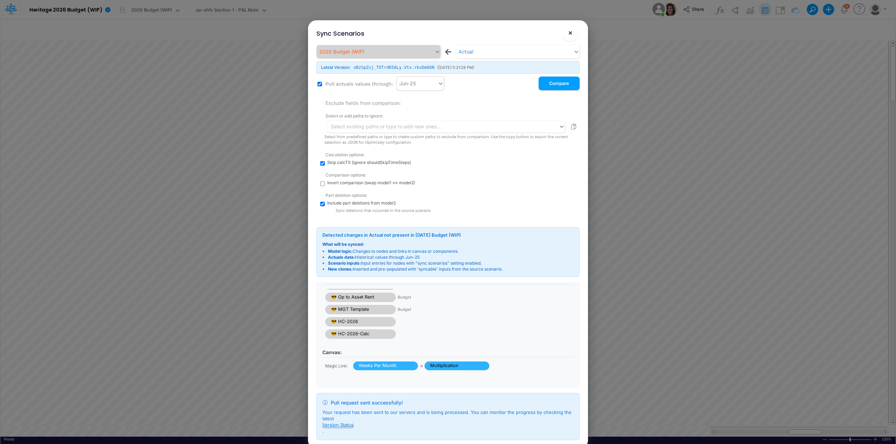 This screenshot has width=896, height=444. Describe the element at coordinates (341, 257) in the screenshot. I see `strong: Actuals data:` at that location.